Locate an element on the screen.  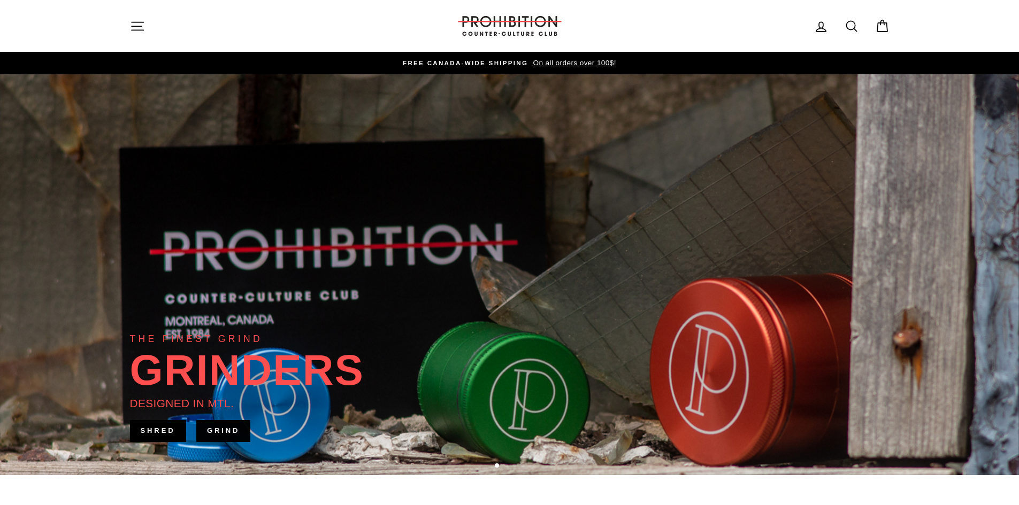
button: 1 is located at coordinates (497, 466).